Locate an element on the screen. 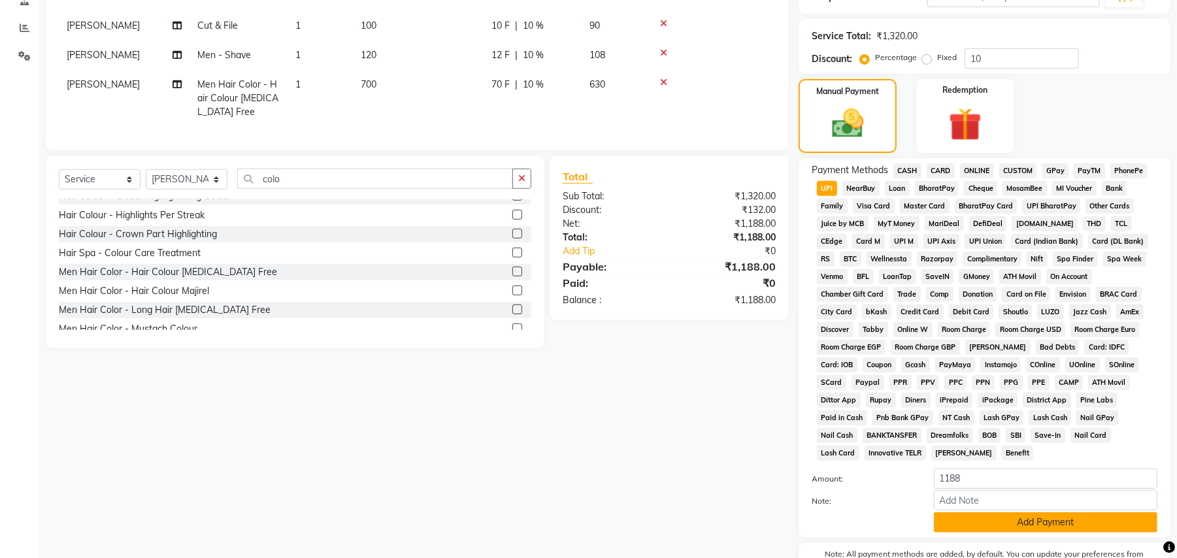 The width and height of the screenshot is (1177, 558). span: BOB is located at coordinates (989, 435).